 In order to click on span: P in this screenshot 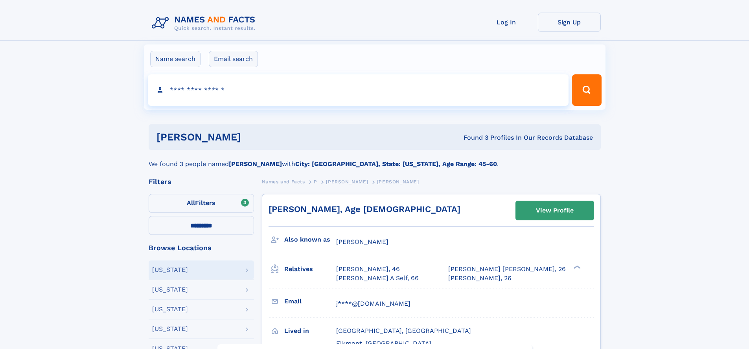, I will do `click(315, 182)`.